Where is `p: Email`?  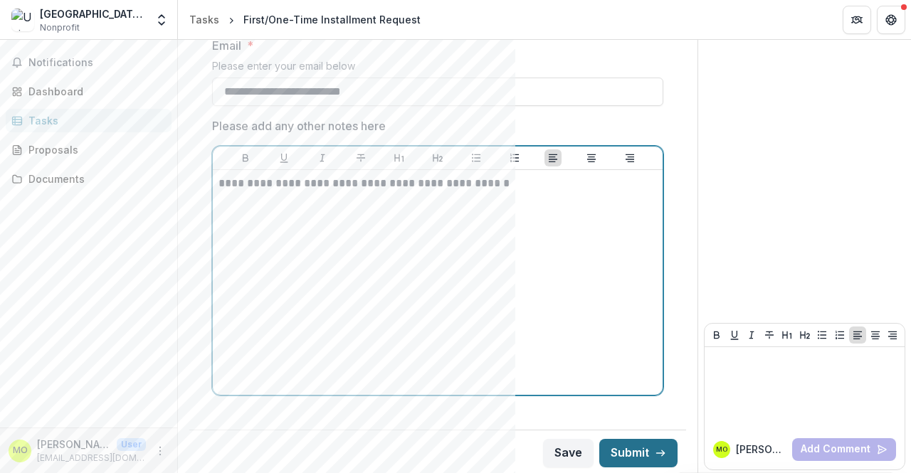
p: Email is located at coordinates (226, 46).